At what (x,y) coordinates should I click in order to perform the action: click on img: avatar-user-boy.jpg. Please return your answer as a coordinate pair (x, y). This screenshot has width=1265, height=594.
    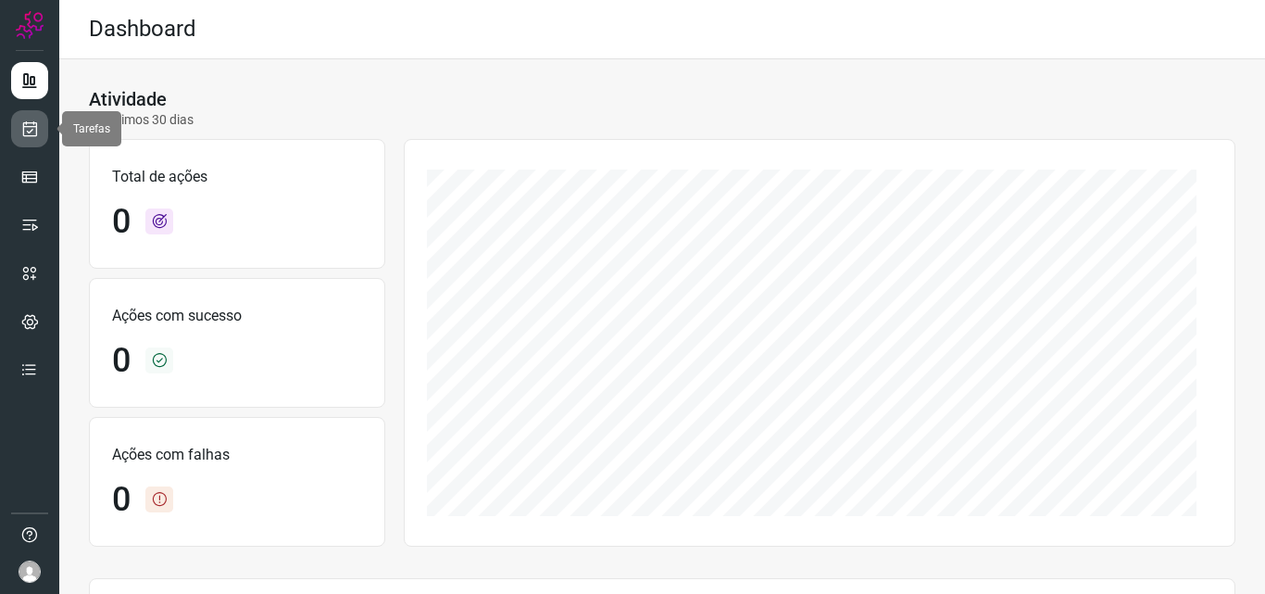
    Looking at the image, I should click on (30, 572).